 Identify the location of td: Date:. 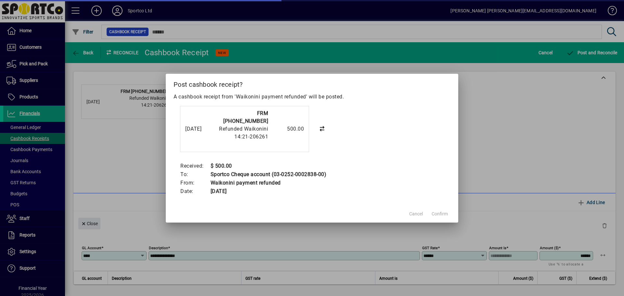
(195, 191).